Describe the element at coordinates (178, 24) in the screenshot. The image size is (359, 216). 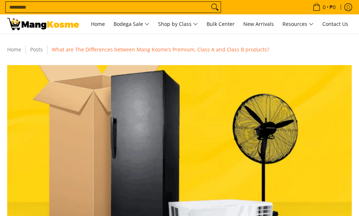
I see `a: Shop by Class` at that location.